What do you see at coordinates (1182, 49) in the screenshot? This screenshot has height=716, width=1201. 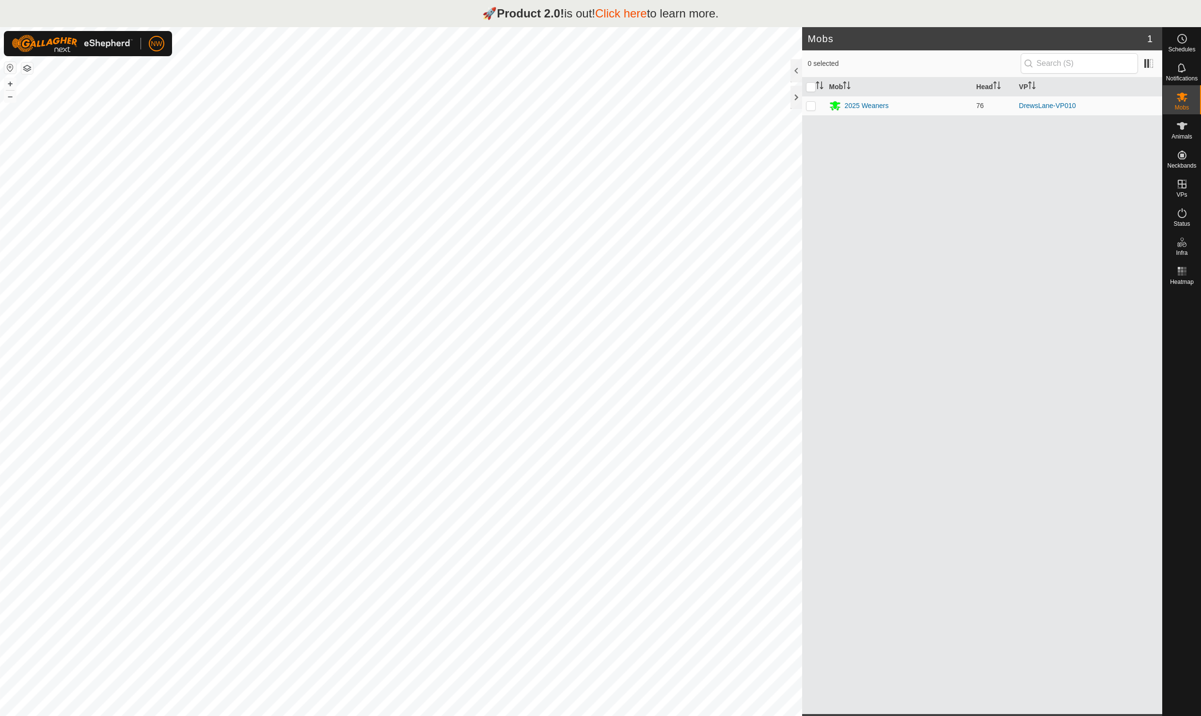 I see `span: Schedules` at bounding box center [1182, 49].